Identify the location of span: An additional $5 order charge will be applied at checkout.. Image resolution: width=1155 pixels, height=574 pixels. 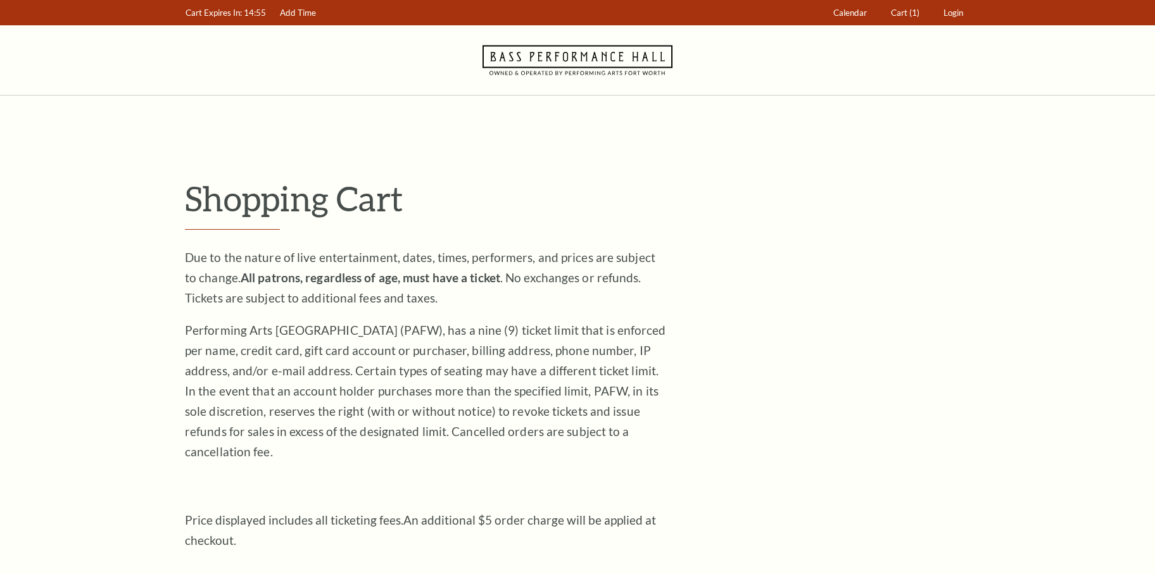
(421, 530).